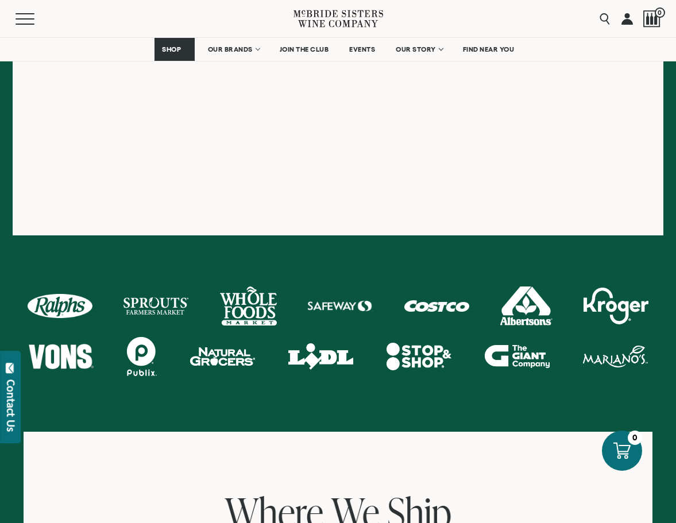 This screenshot has height=523, width=676. I want to click on span: FIND NEAR YOU, so click(489, 49).